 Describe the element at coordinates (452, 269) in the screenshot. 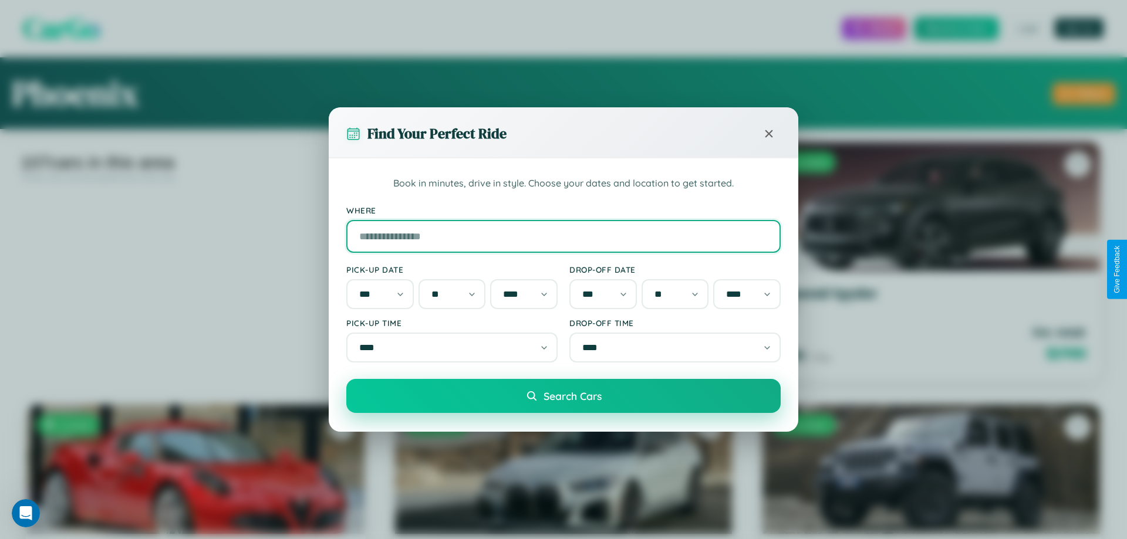

I see `label: Pick-up Date` at that location.